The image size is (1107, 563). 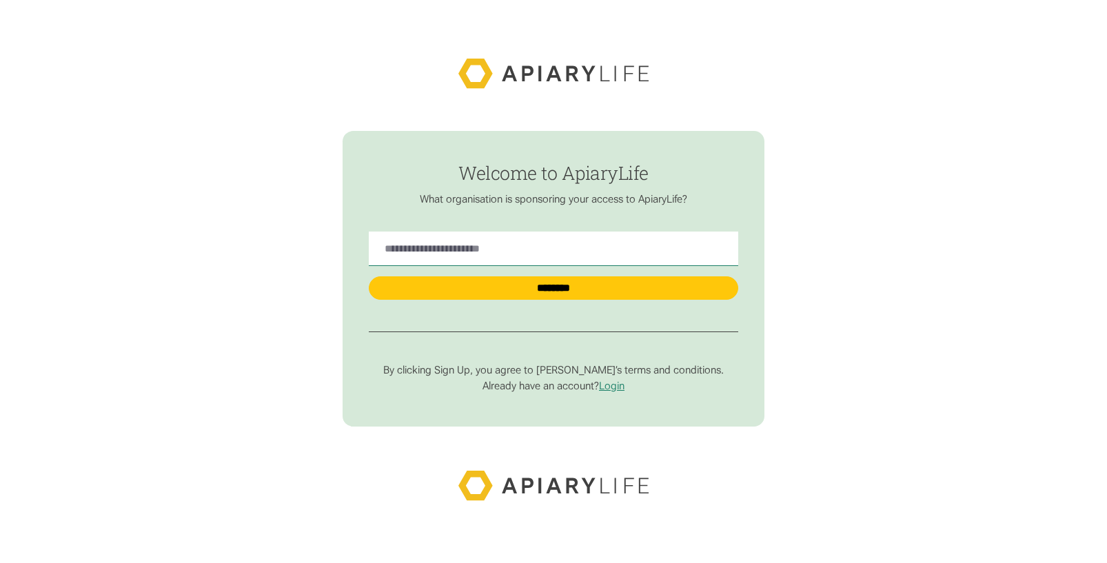 I want to click on form: find-employer, so click(x=554, y=279).